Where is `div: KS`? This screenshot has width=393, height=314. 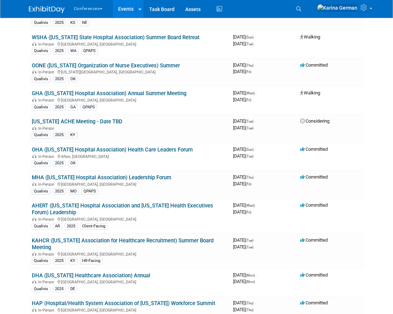 div: KS is located at coordinates (73, 23).